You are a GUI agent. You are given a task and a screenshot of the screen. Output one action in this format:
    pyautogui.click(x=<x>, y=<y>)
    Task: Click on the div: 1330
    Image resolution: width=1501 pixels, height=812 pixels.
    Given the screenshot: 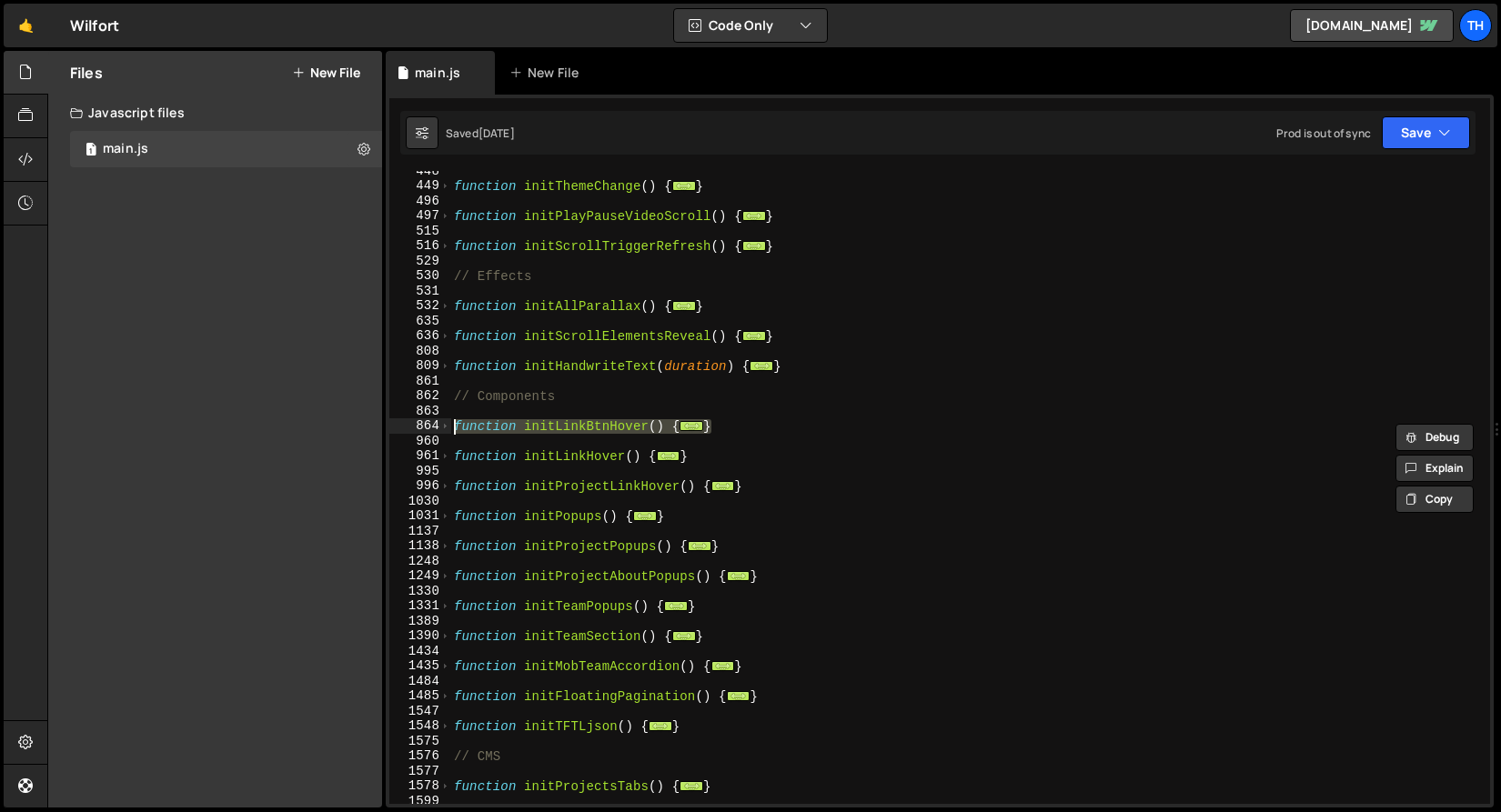 What is the action you would take?
    pyautogui.click(x=421, y=591)
    